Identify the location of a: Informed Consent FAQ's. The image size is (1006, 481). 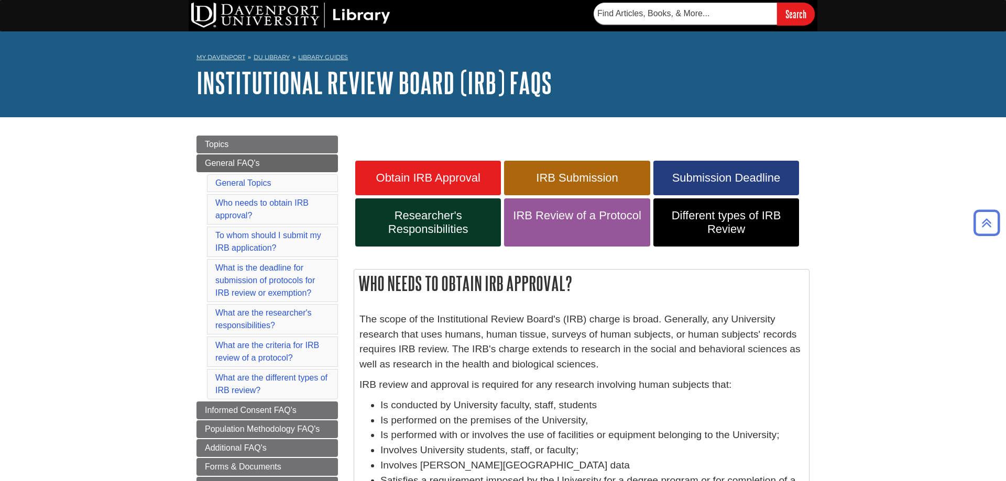
(267, 411).